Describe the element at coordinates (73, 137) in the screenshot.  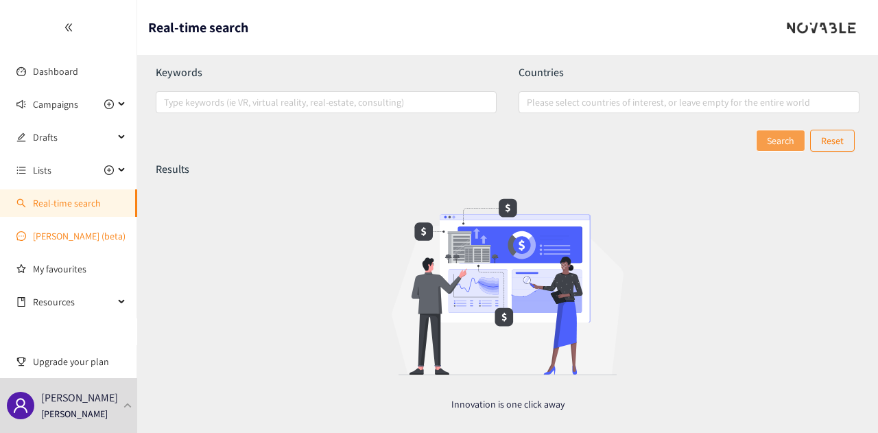
I see `span: Drafts` at that location.